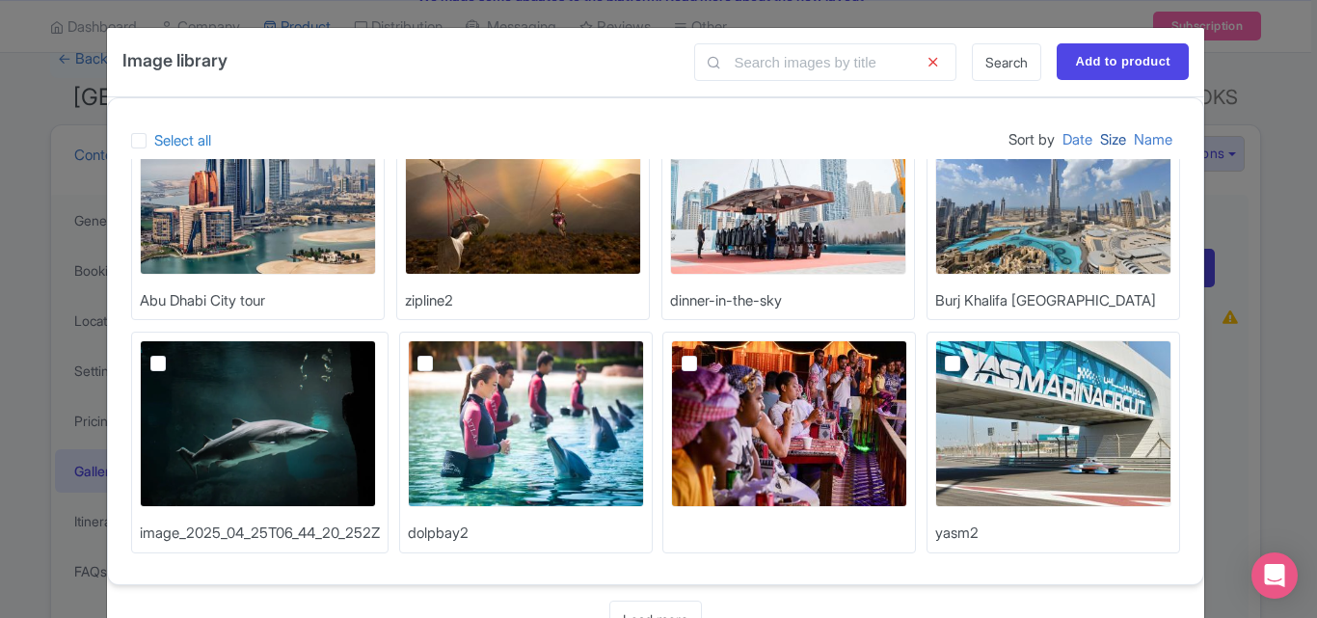  I want to click on h4: Image library, so click(174, 60).